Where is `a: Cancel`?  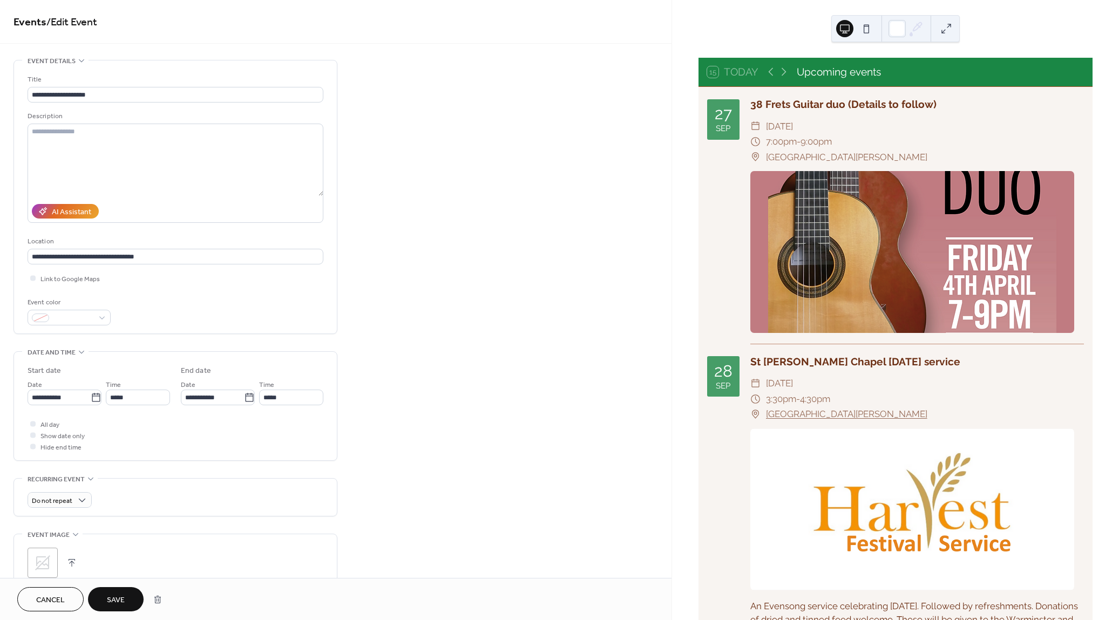
a: Cancel is located at coordinates (50, 599).